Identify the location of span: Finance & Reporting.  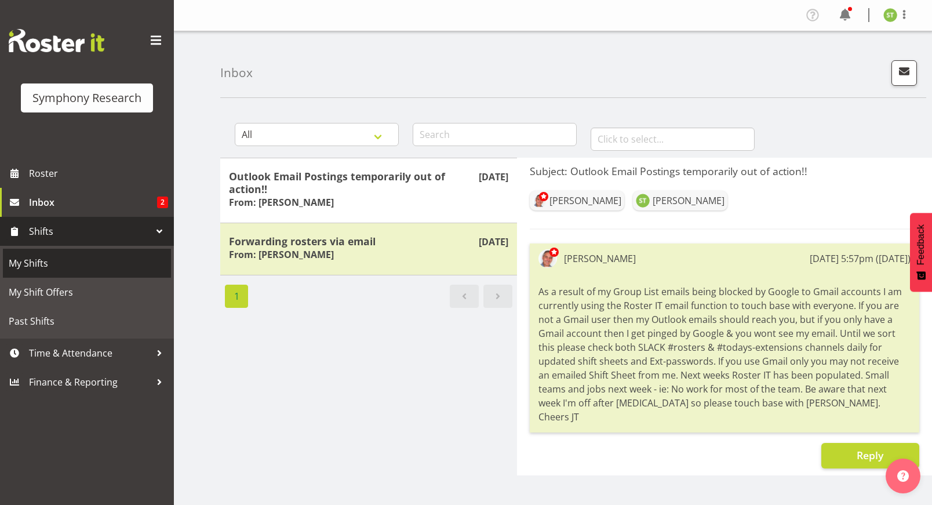
(90, 382).